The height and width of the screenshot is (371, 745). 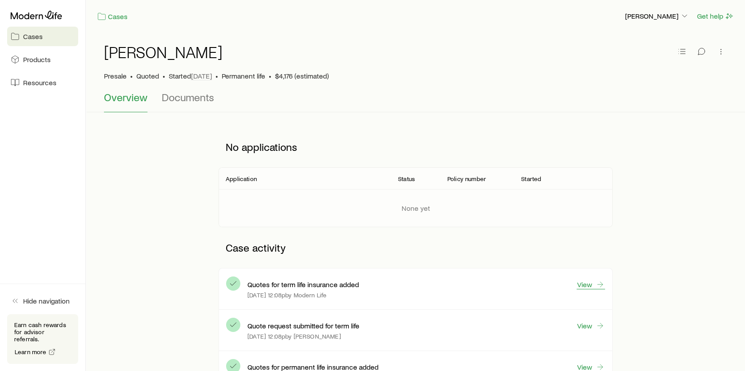 What do you see at coordinates (115, 76) in the screenshot?
I see `p: Presale` at bounding box center [115, 76].